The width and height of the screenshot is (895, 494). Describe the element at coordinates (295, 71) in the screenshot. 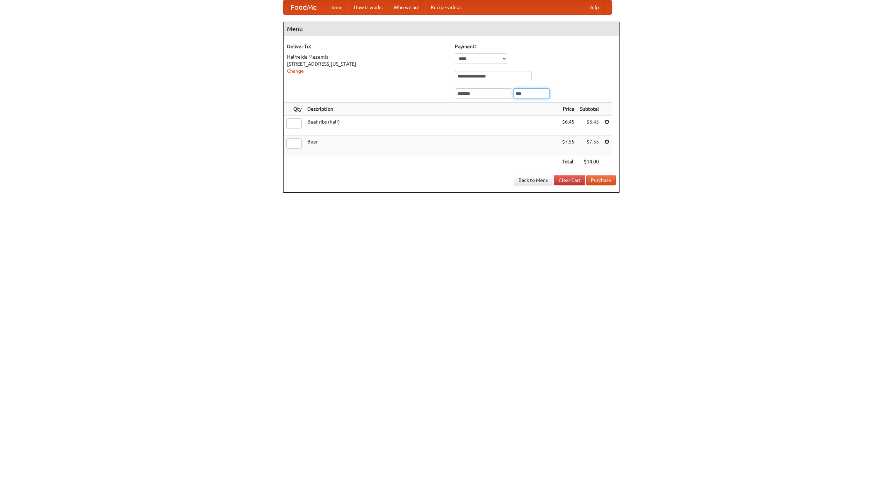

I see `a: Change` at that location.